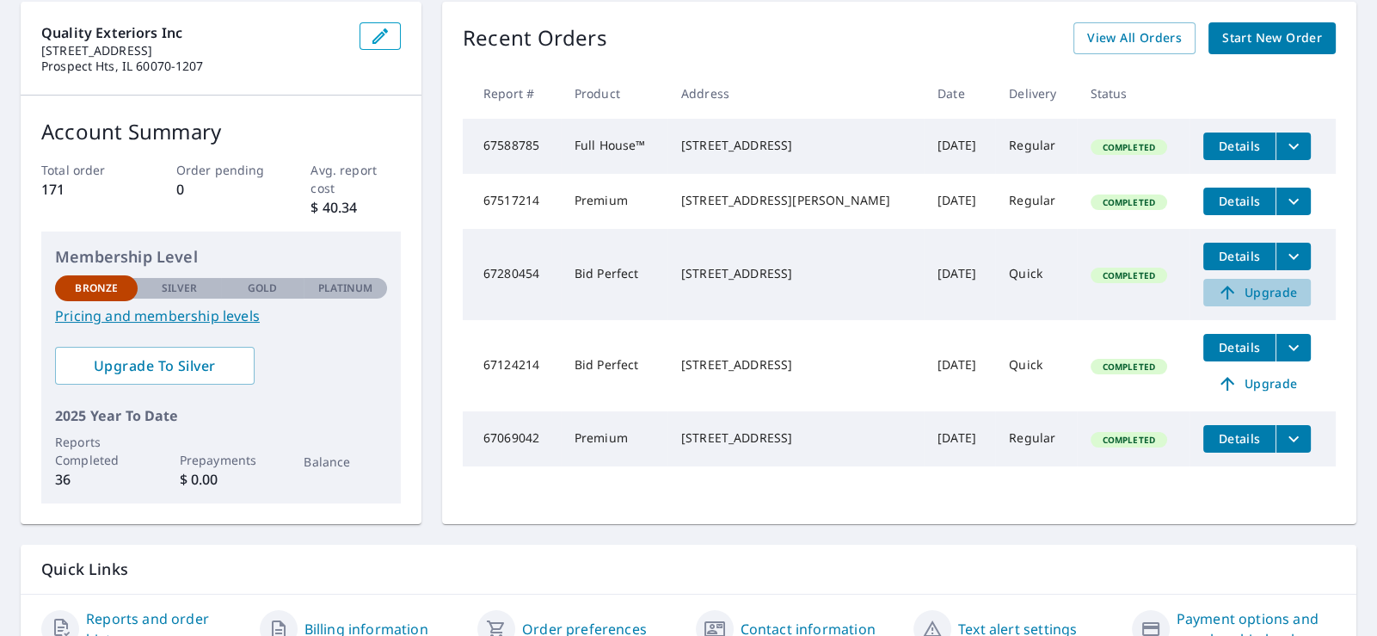 The image size is (1377, 636). What do you see at coordinates (221, 169) in the screenshot?
I see `p: Order pending` at bounding box center [221, 169].